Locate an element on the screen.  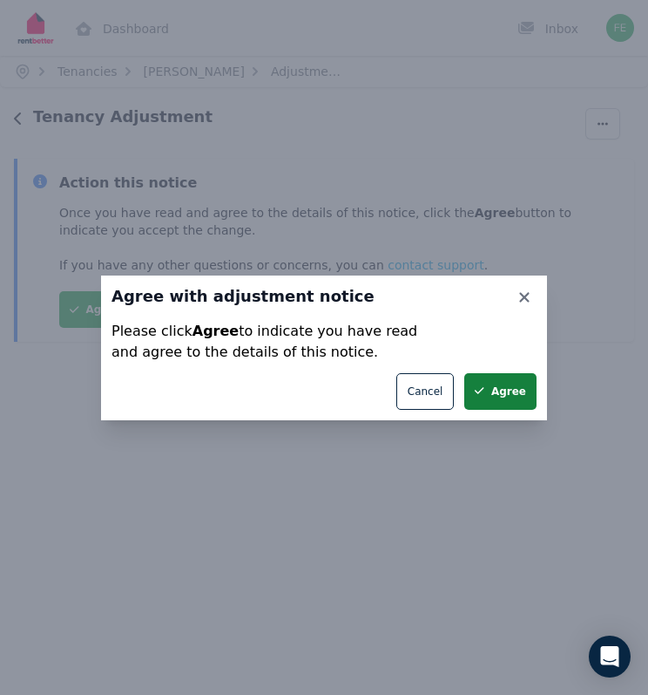
button: Agree is located at coordinates (500, 391).